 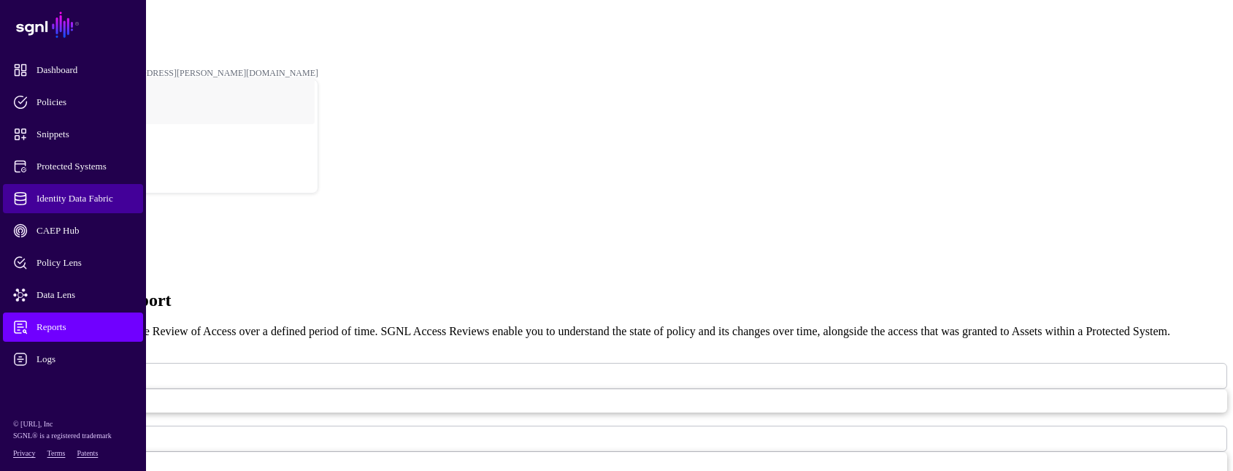 I want to click on a: Reports, so click(x=73, y=327).